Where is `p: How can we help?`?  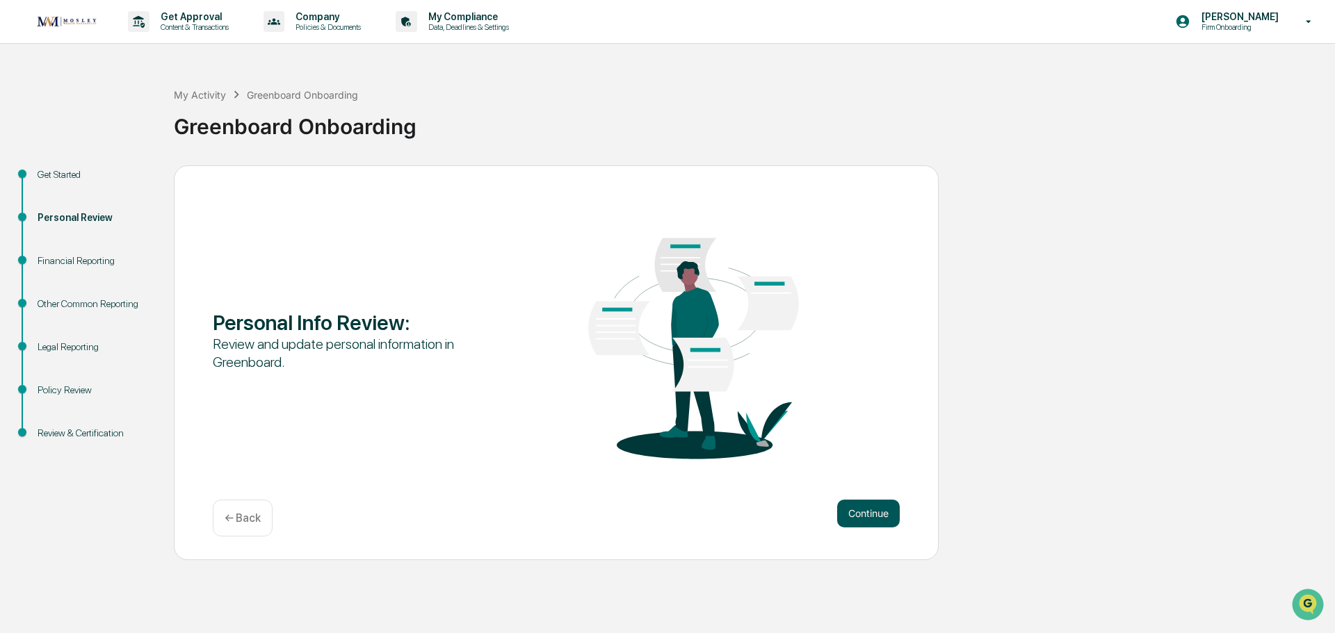
p: How can we help? is located at coordinates (134, 40).